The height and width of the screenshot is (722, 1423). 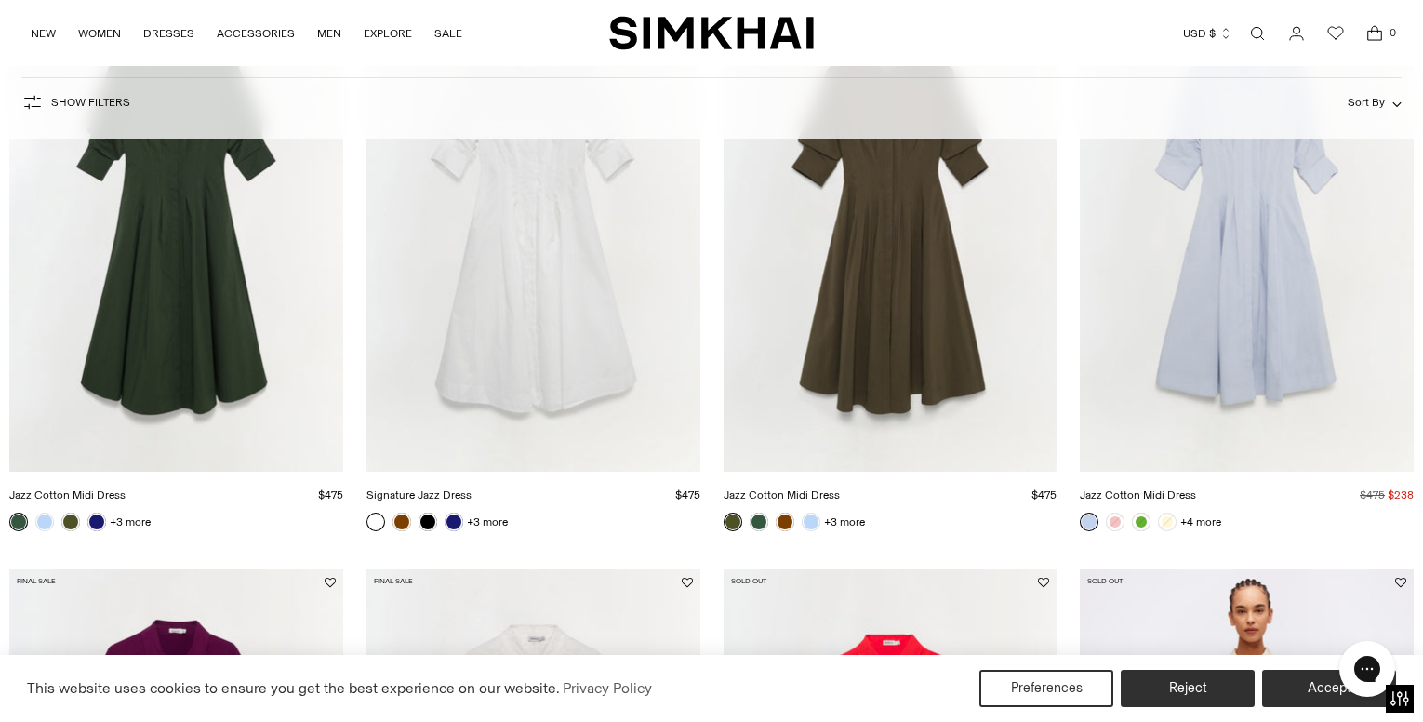 I want to click on button: Gorgias live chat, so click(x=37, y=34).